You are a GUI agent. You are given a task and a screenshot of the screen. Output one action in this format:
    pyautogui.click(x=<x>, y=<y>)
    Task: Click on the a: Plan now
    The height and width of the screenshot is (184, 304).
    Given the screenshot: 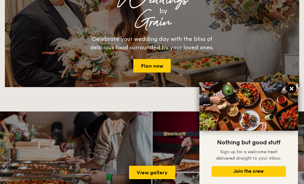 What is the action you would take?
    pyautogui.click(x=152, y=66)
    